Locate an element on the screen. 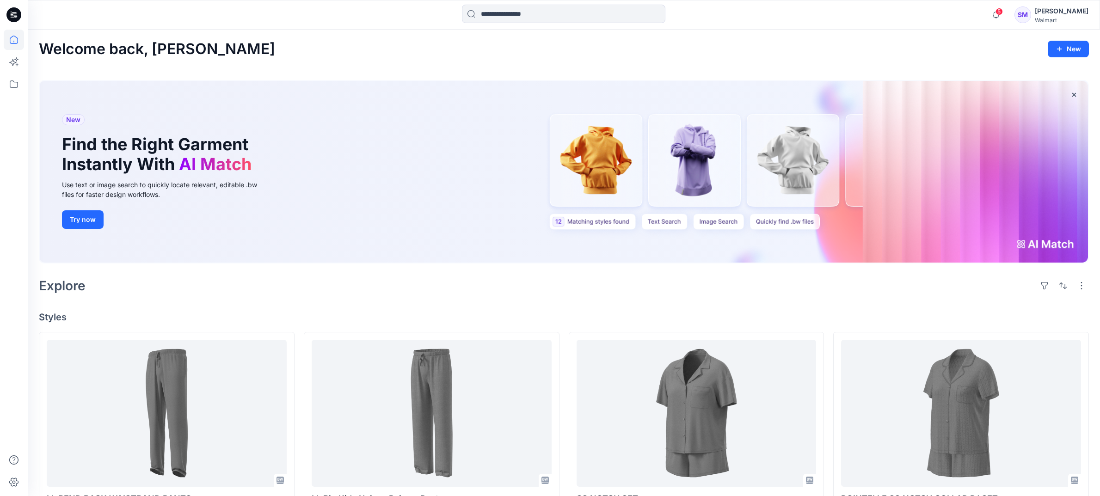 Image resolution: width=1100 pixels, height=496 pixels. h4: Styles is located at coordinates (564, 317).